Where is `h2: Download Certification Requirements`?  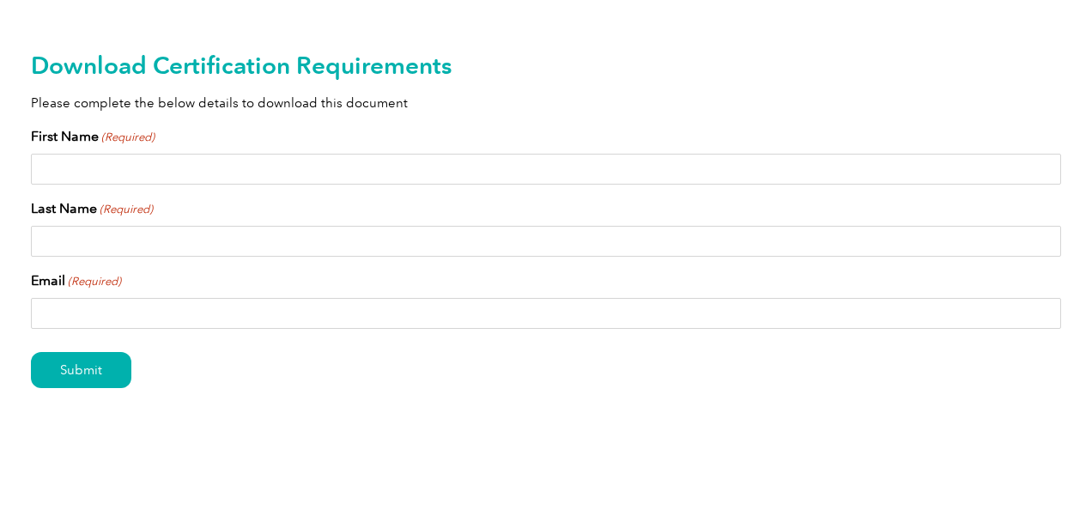 h2: Download Certification Requirements is located at coordinates (546, 65).